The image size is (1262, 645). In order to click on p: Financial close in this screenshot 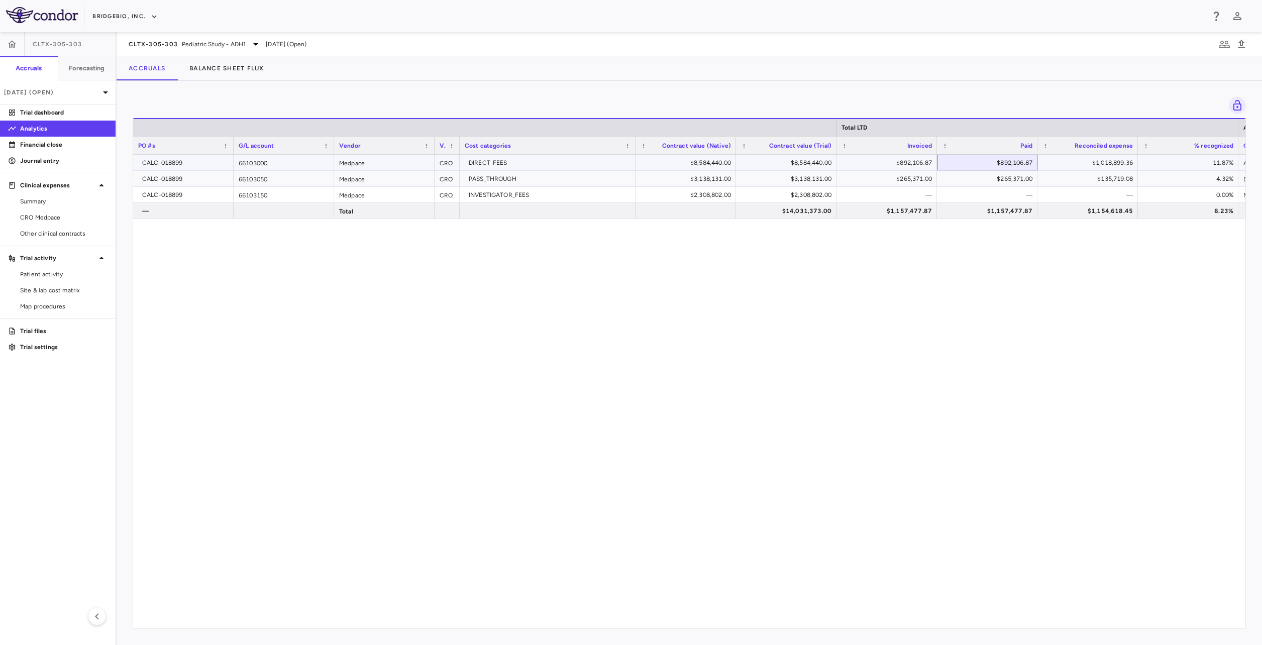, I will do `click(64, 145)`.